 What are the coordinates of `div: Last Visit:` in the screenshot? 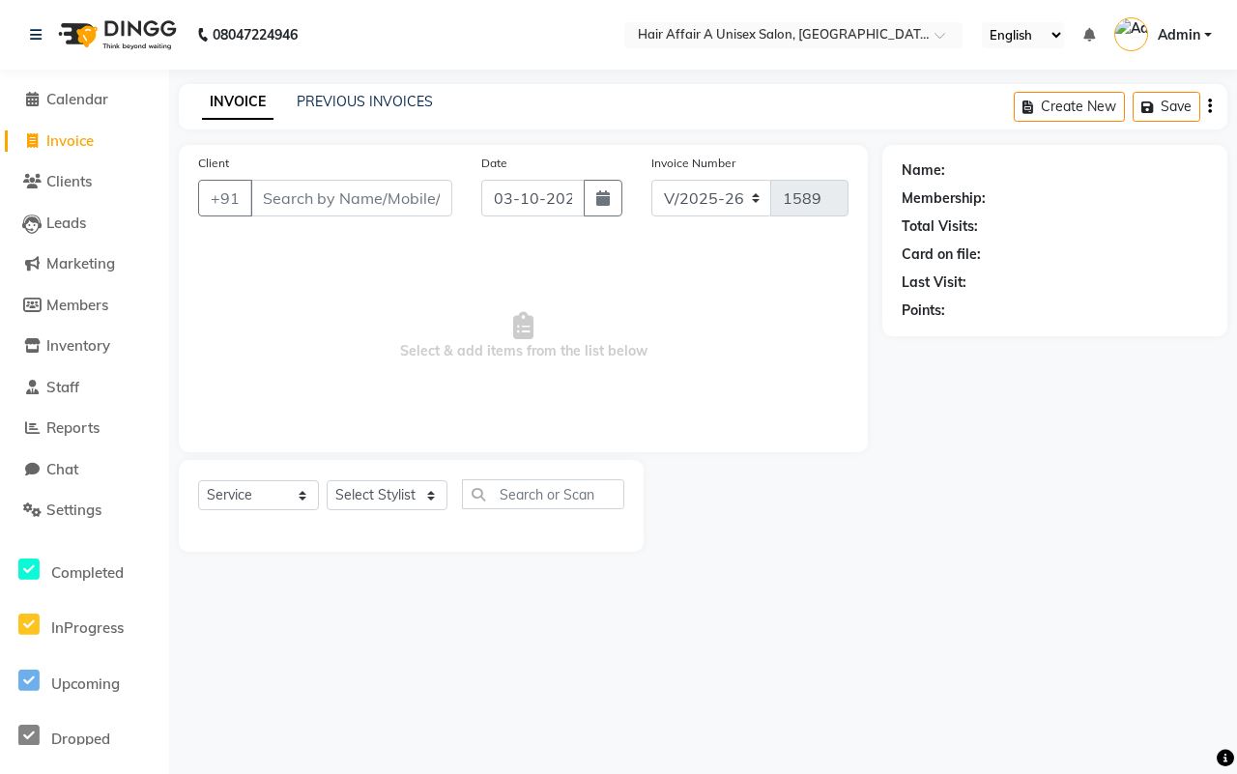 It's located at (934, 282).